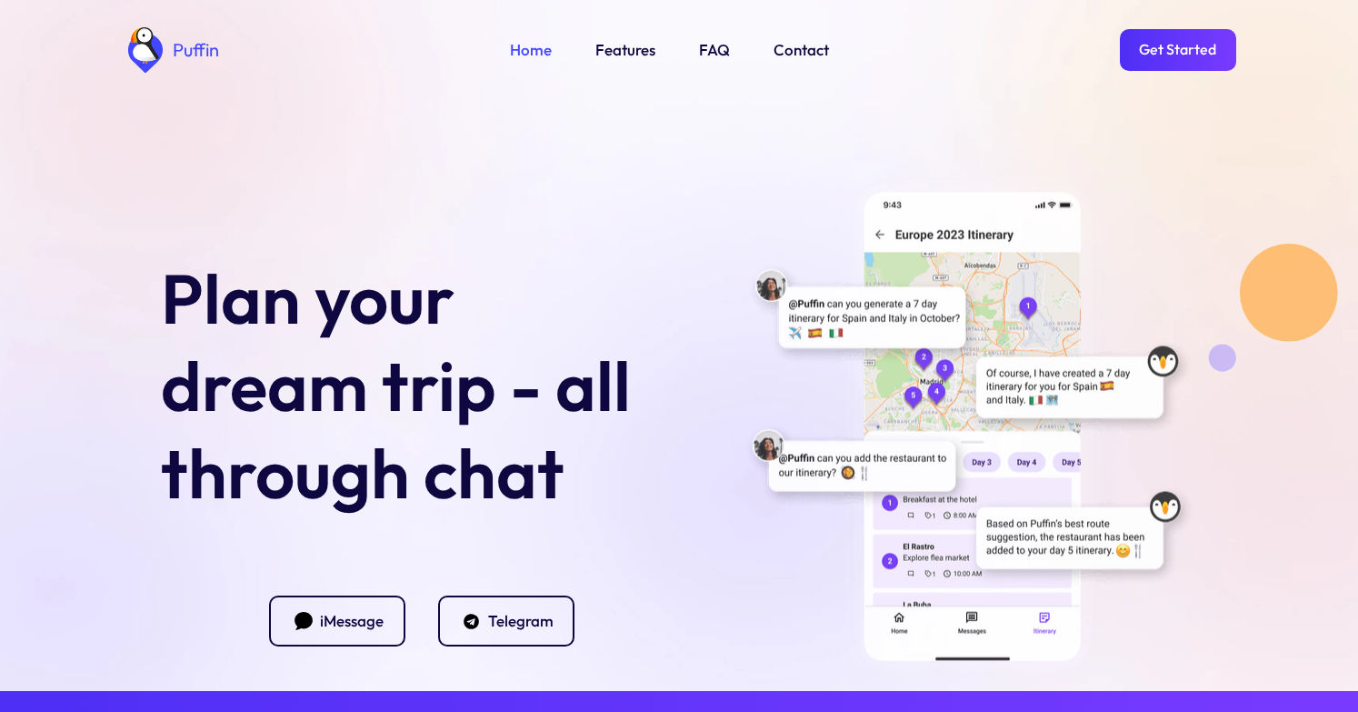 This screenshot has width=1358, height=712. Describe the element at coordinates (471, 621) in the screenshot. I see `img: Icon of the Telegram chat app logo.` at that location.